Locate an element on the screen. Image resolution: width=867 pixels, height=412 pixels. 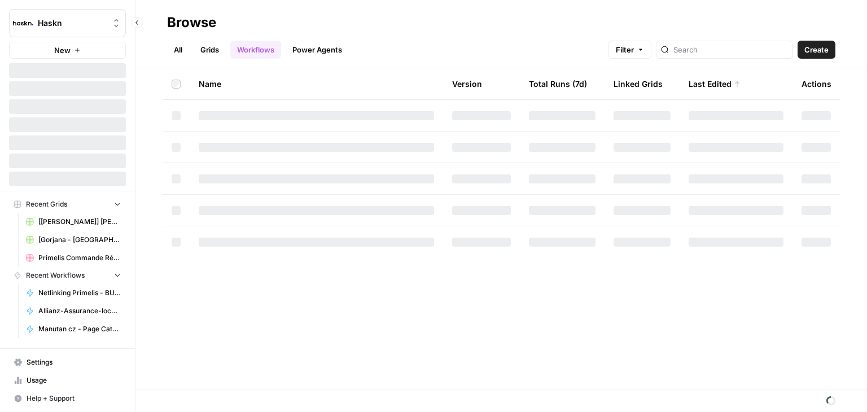
a: Workflows is located at coordinates (256, 50).